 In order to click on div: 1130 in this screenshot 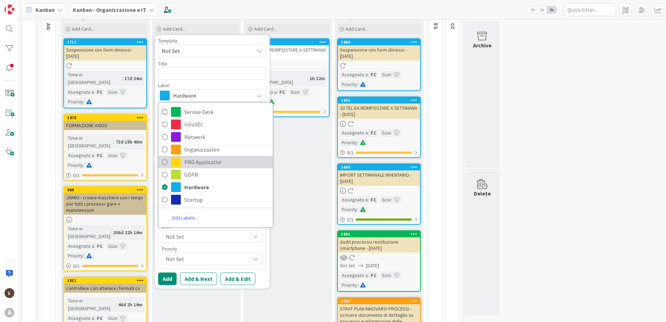, I will do `click(379, 301)`.